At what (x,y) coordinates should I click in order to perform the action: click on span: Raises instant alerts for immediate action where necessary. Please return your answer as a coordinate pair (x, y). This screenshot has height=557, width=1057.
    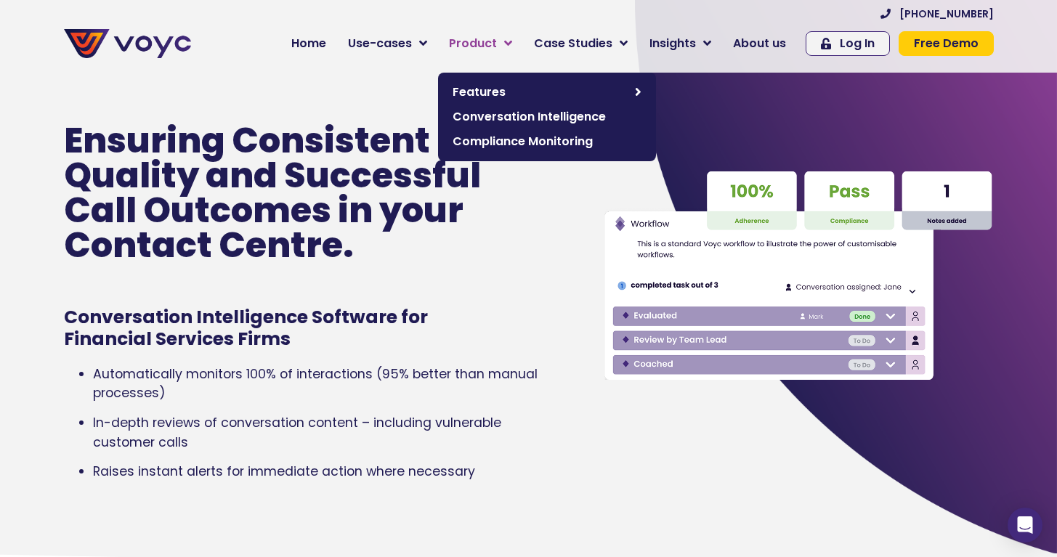
    Looking at the image, I should click on (284, 472).